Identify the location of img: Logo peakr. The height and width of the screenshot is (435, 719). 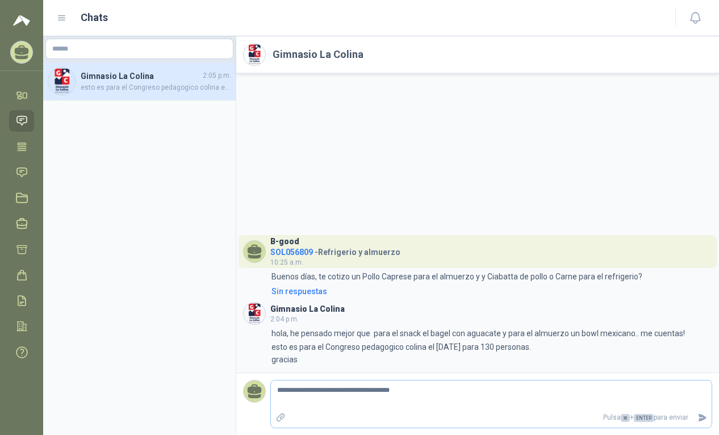
(22, 20).